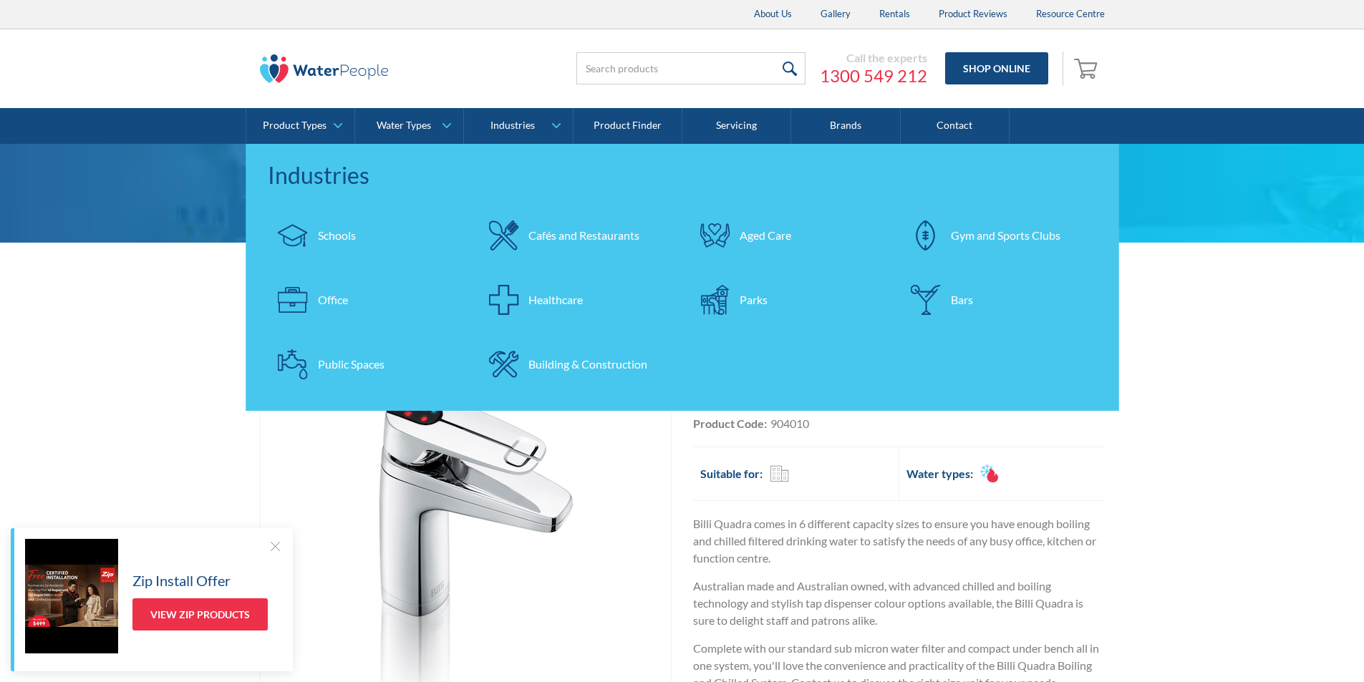 The width and height of the screenshot is (1364, 682). What do you see at coordinates (999, 300) in the screenshot?
I see `a: Bars` at bounding box center [999, 300].